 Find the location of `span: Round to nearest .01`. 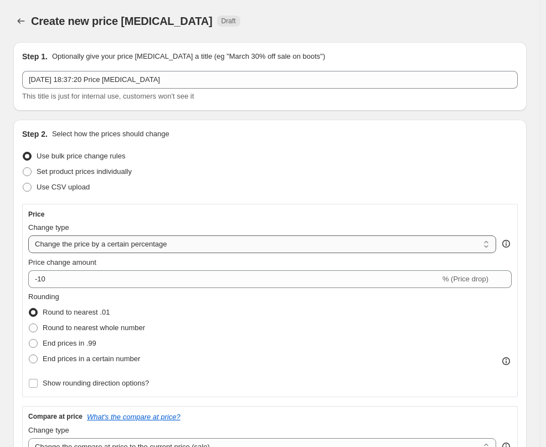

span: Round to nearest .01 is located at coordinates (76, 312).